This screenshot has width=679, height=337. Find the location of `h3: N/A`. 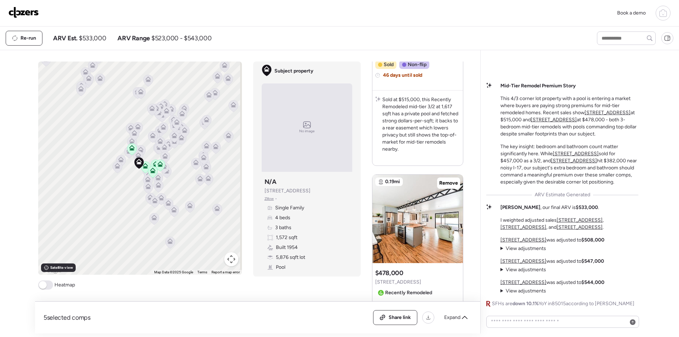

h3: N/A is located at coordinates (271, 182).